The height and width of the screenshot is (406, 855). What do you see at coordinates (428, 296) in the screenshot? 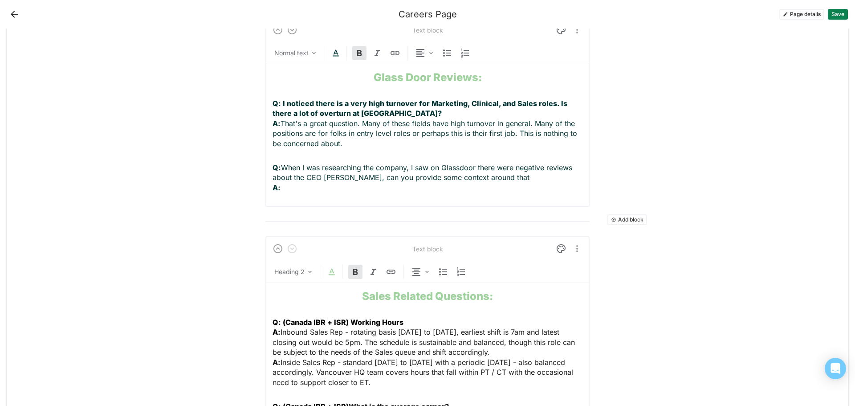
I see `strong: Sales Related Questions:` at bounding box center [428, 296].